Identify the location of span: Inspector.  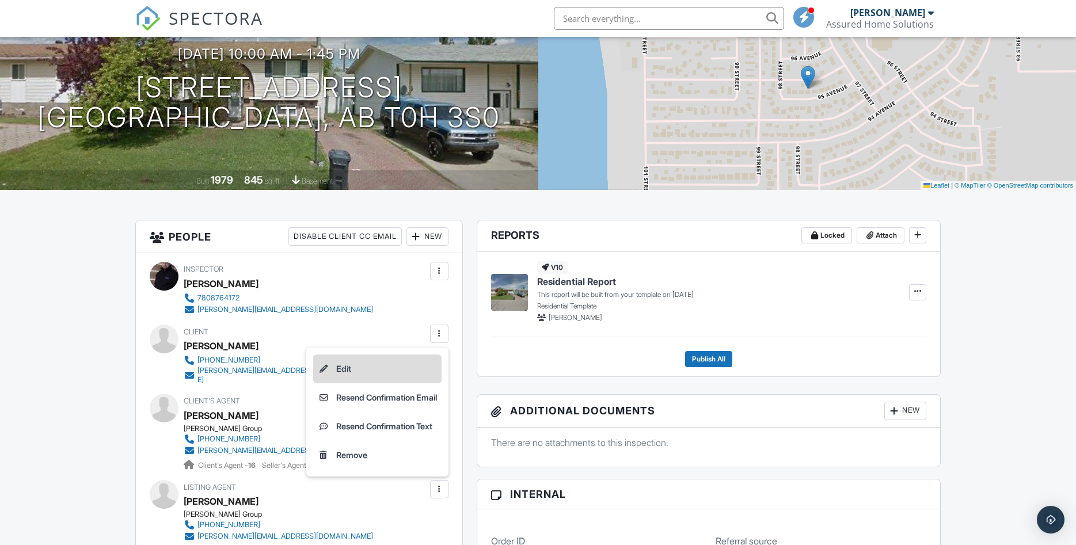
(203, 269).